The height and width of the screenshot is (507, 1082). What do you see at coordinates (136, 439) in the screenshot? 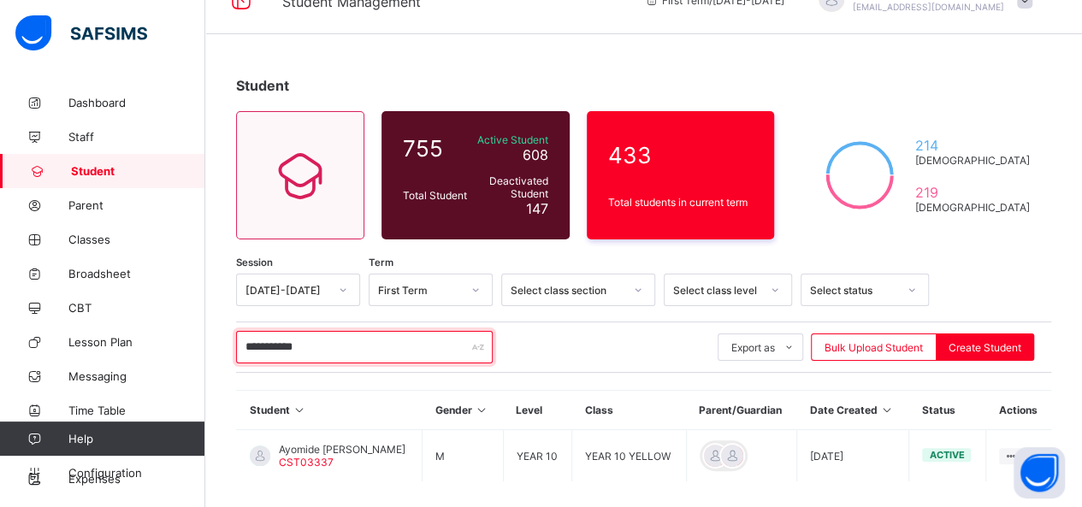
I see `span: Help` at bounding box center [136, 439].